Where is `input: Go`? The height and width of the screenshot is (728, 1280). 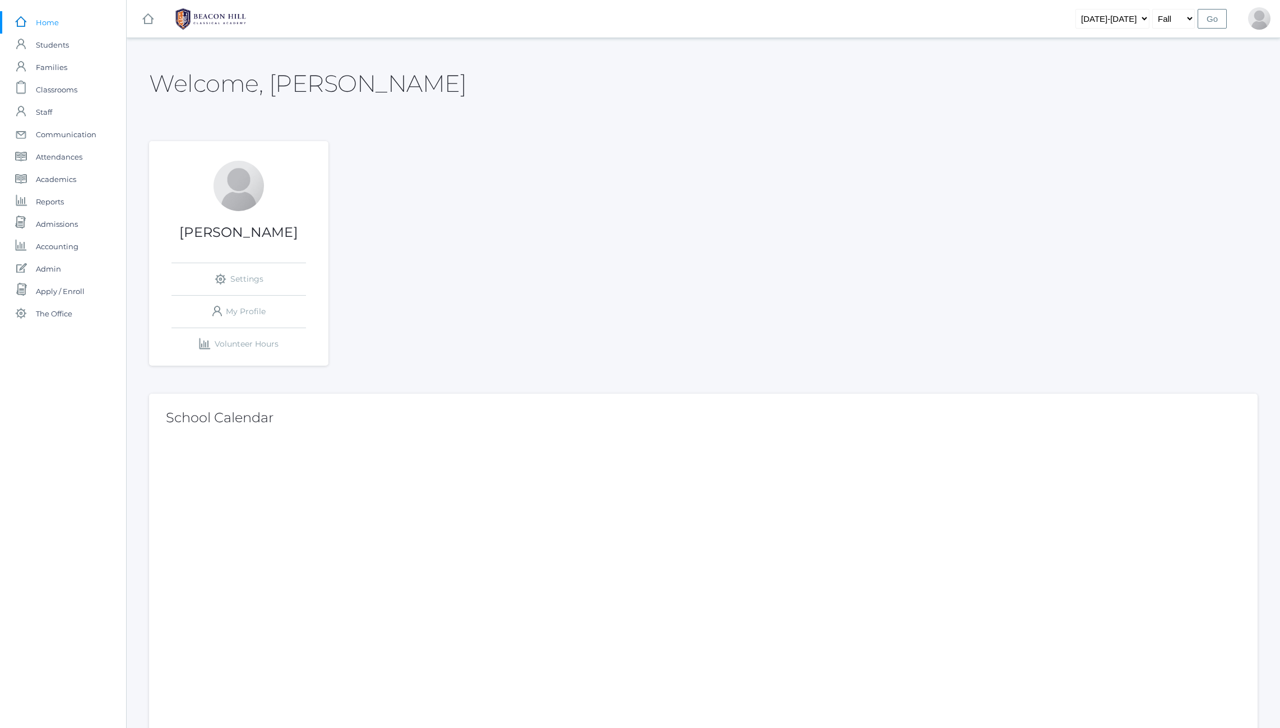 input: Go is located at coordinates (1212, 18).